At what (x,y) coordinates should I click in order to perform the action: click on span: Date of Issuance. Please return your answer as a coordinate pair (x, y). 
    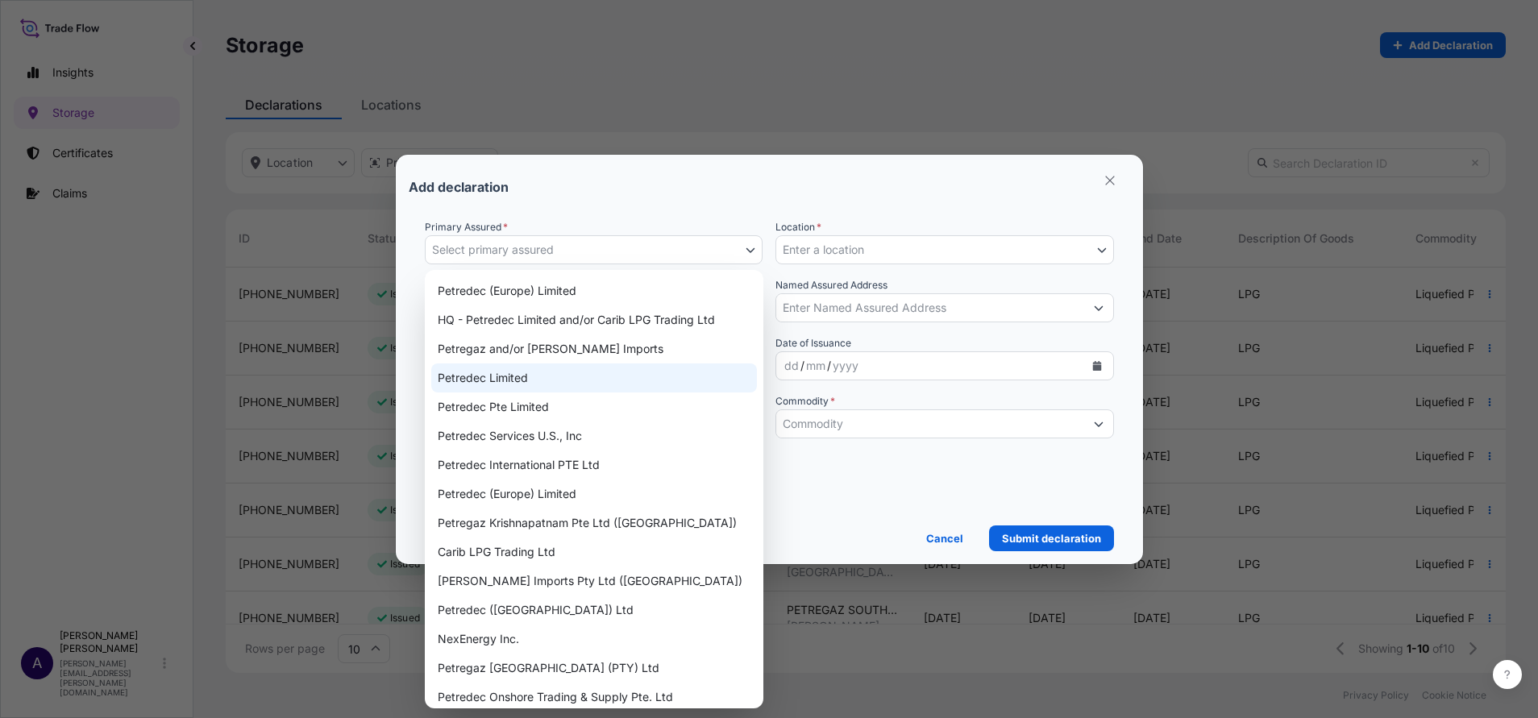
    Looking at the image, I should click on (813, 343).